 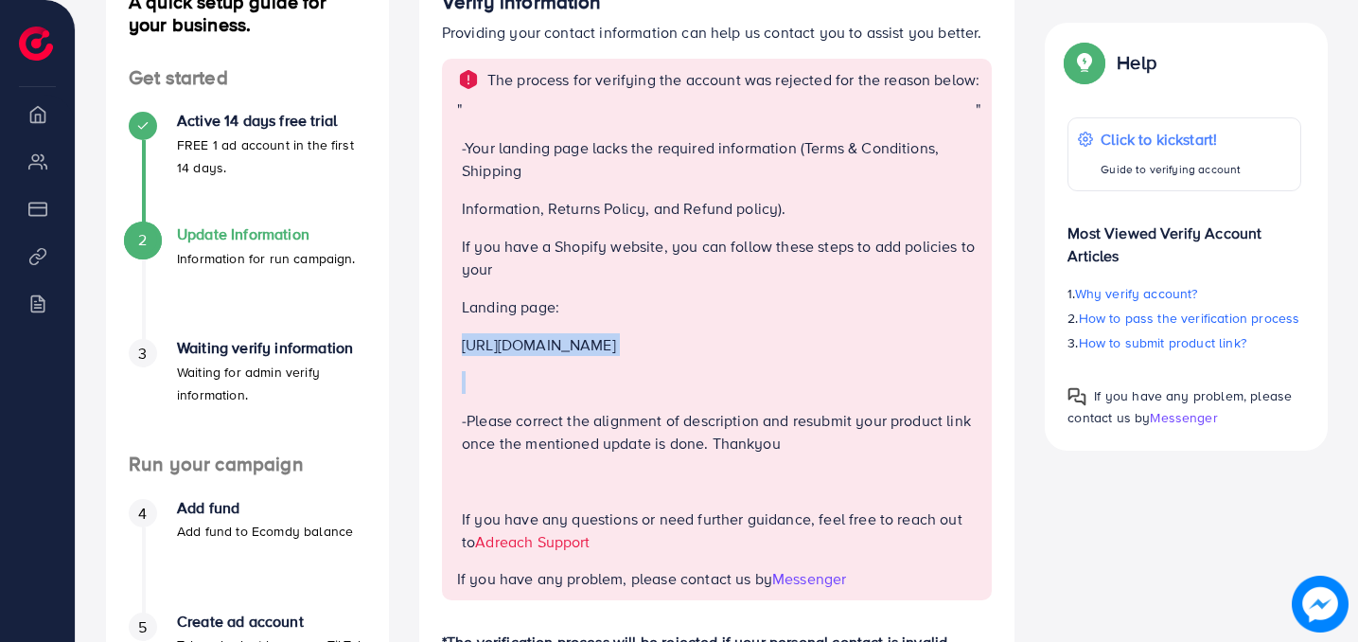 What do you see at coordinates (247, 464) in the screenshot?
I see `h4: Run your campaign` at bounding box center [247, 464].